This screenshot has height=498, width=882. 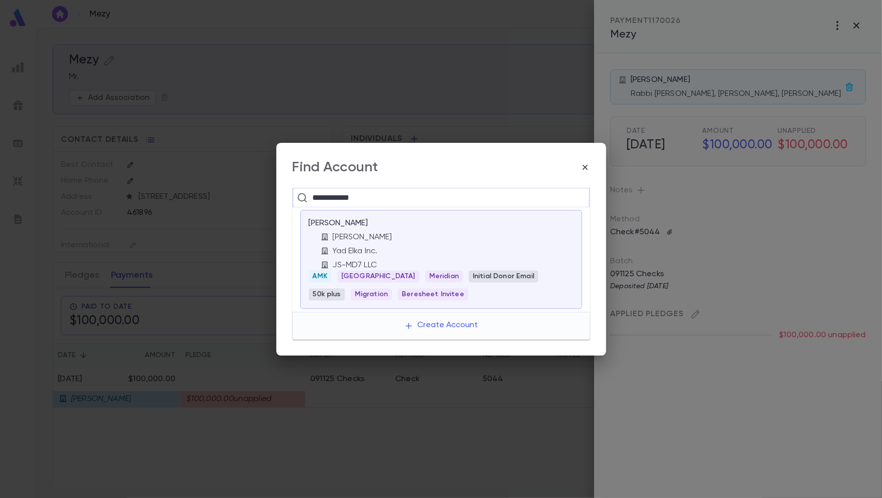 What do you see at coordinates (444, 276) in the screenshot?
I see `span: Meridian` at bounding box center [444, 276].